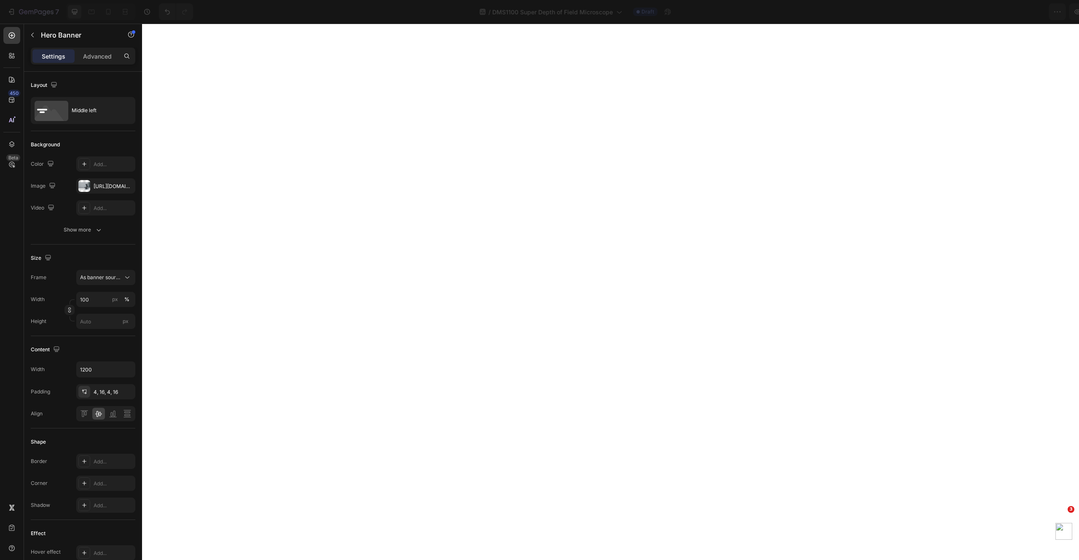 The width and height of the screenshot is (1079, 560). Describe the element at coordinates (13, 158) in the screenshot. I see `div: Beta` at that location.